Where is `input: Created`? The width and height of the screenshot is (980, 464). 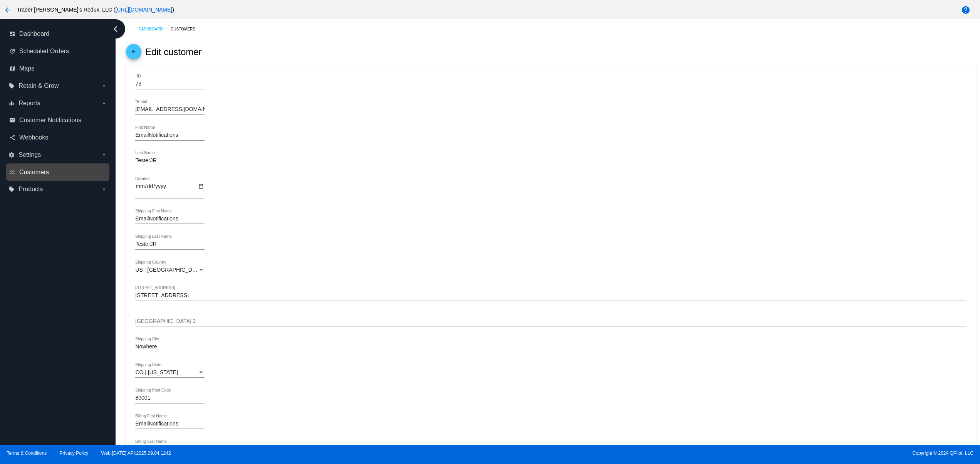
input: Created is located at coordinates (170, 190).